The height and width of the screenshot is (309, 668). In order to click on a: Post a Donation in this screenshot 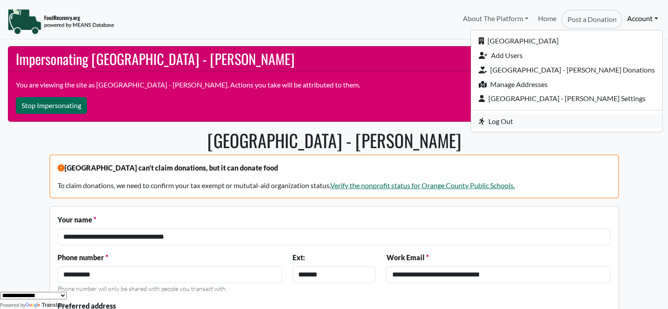, I will do `click(592, 19)`.